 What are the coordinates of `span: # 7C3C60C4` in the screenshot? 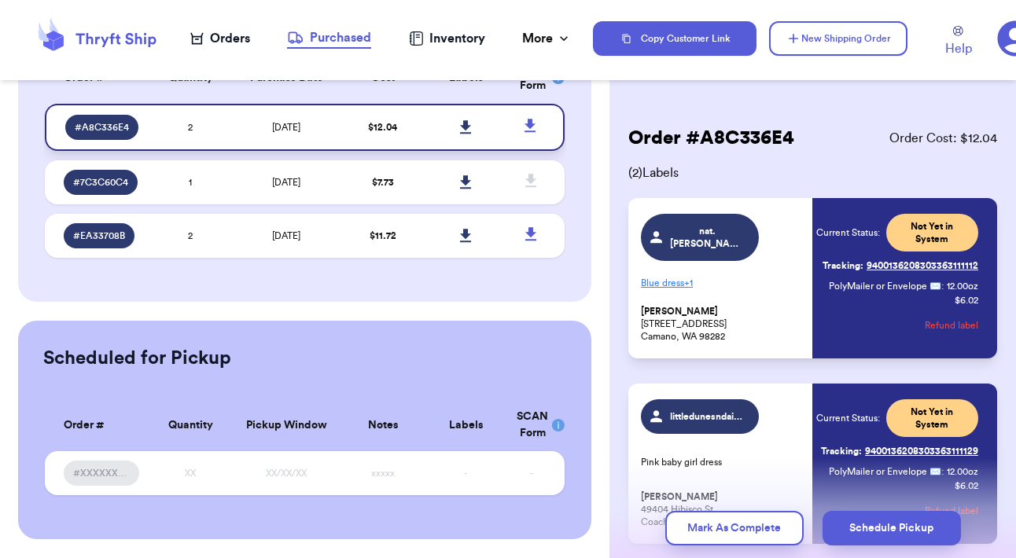 It's located at (101, 182).